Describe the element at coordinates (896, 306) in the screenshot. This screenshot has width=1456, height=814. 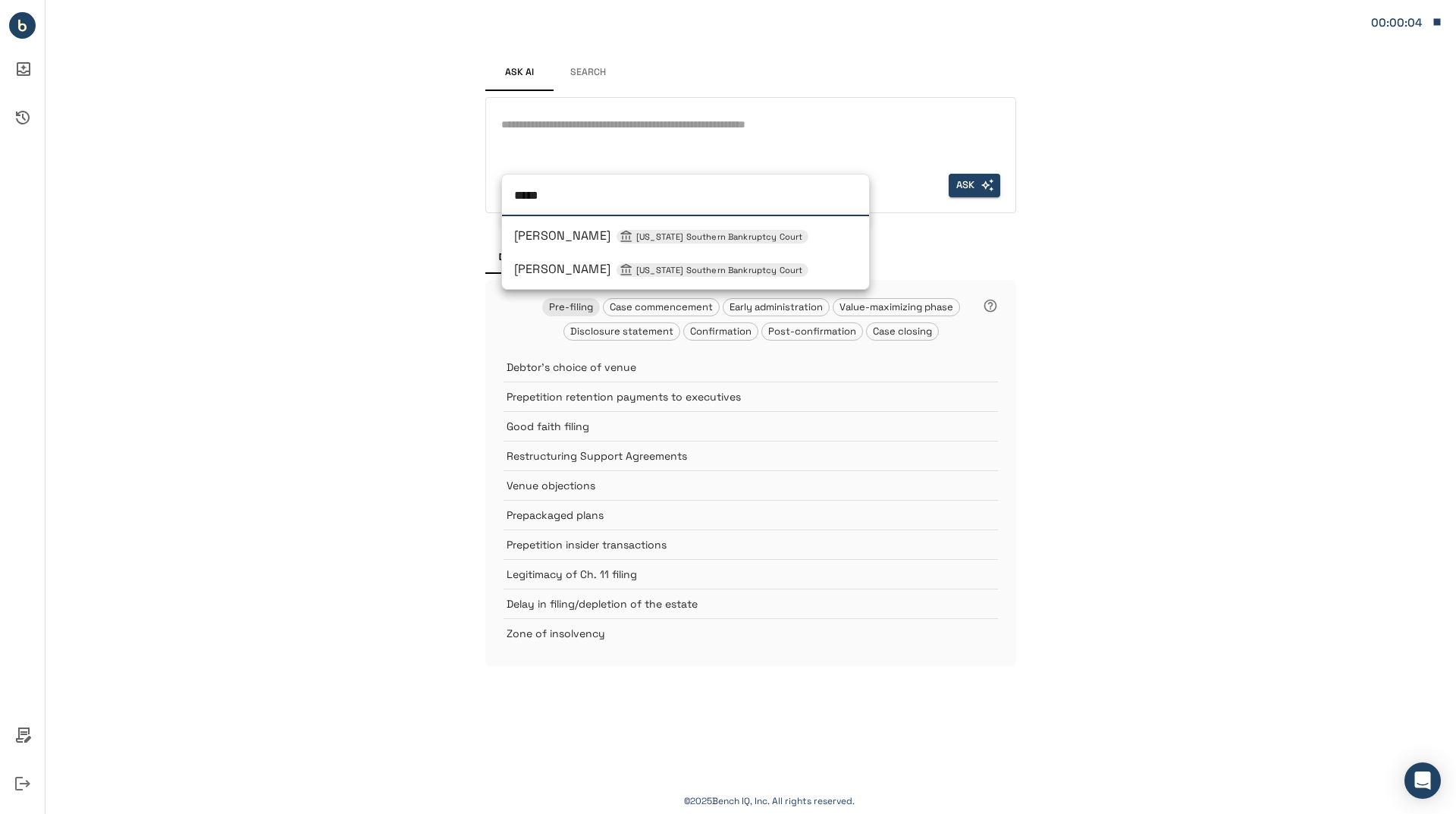
I see `span: Value-maximizing phase` at that location.